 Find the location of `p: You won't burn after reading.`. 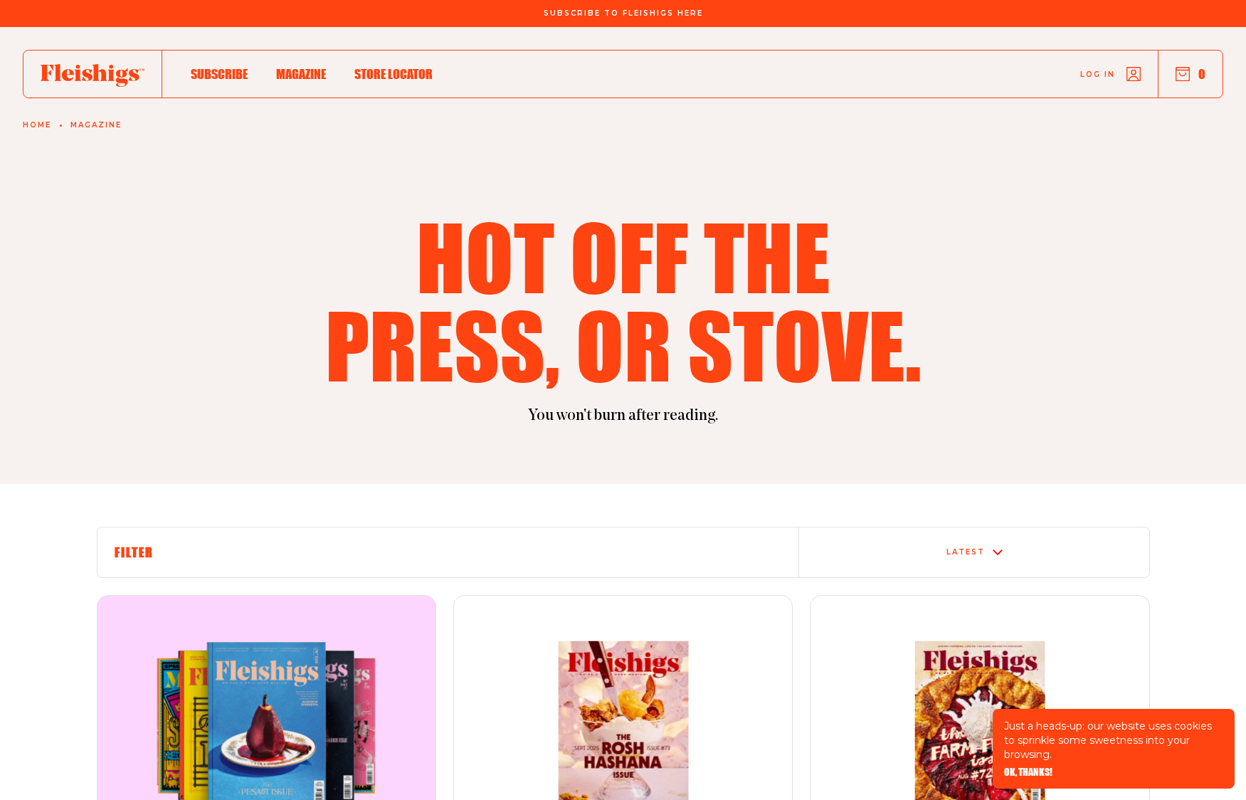

p: You won't burn after reading. is located at coordinates (623, 416).